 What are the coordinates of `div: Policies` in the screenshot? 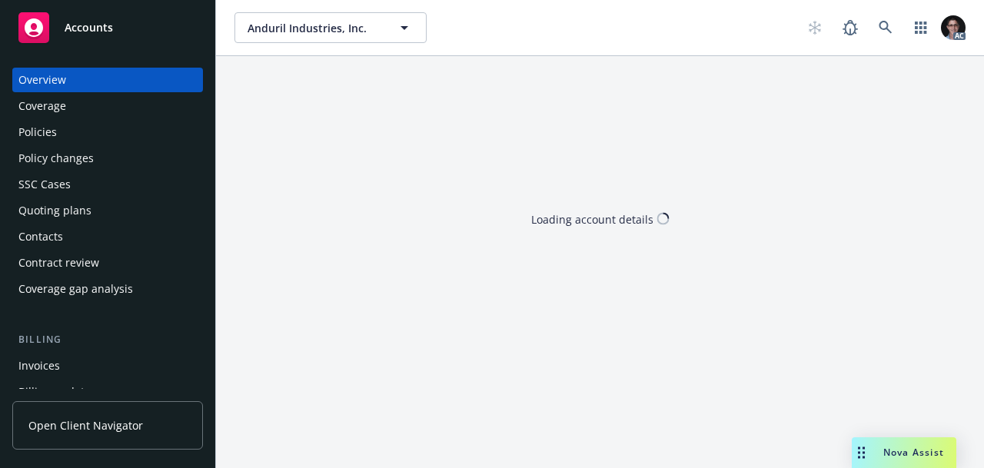 It's located at (38, 132).